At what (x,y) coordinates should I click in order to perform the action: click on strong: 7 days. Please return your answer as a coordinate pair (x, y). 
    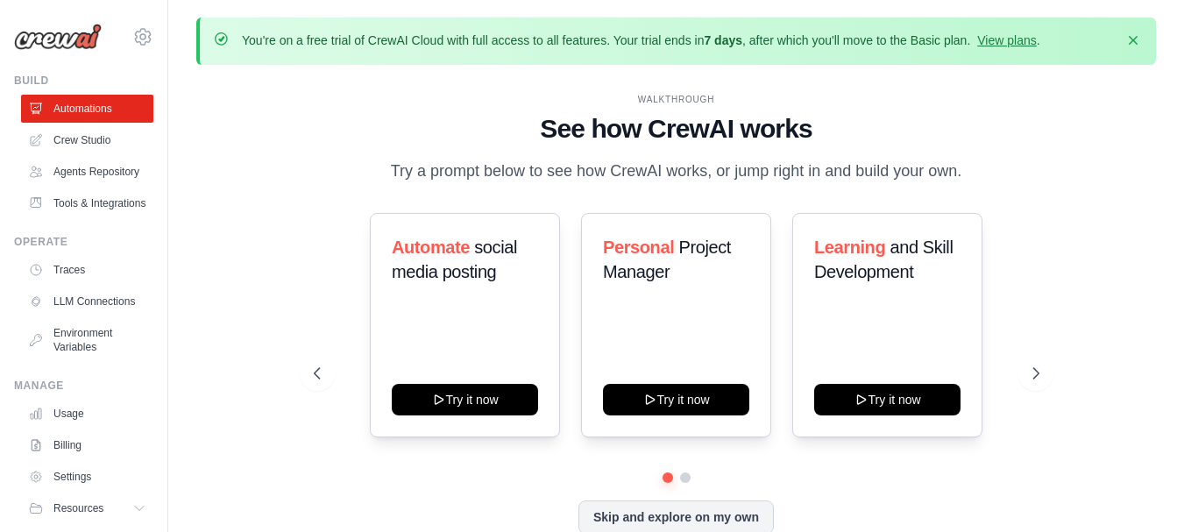
    Looking at the image, I should click on (723, 40).